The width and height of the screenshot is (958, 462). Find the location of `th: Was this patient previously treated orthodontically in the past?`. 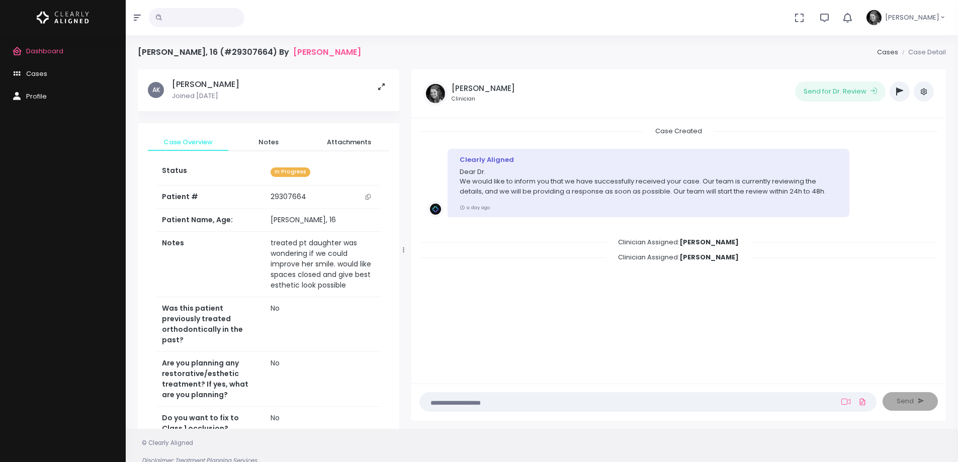

th: Was this patient previously treated orthodontically in the past? is located at coordinates (210, 324).